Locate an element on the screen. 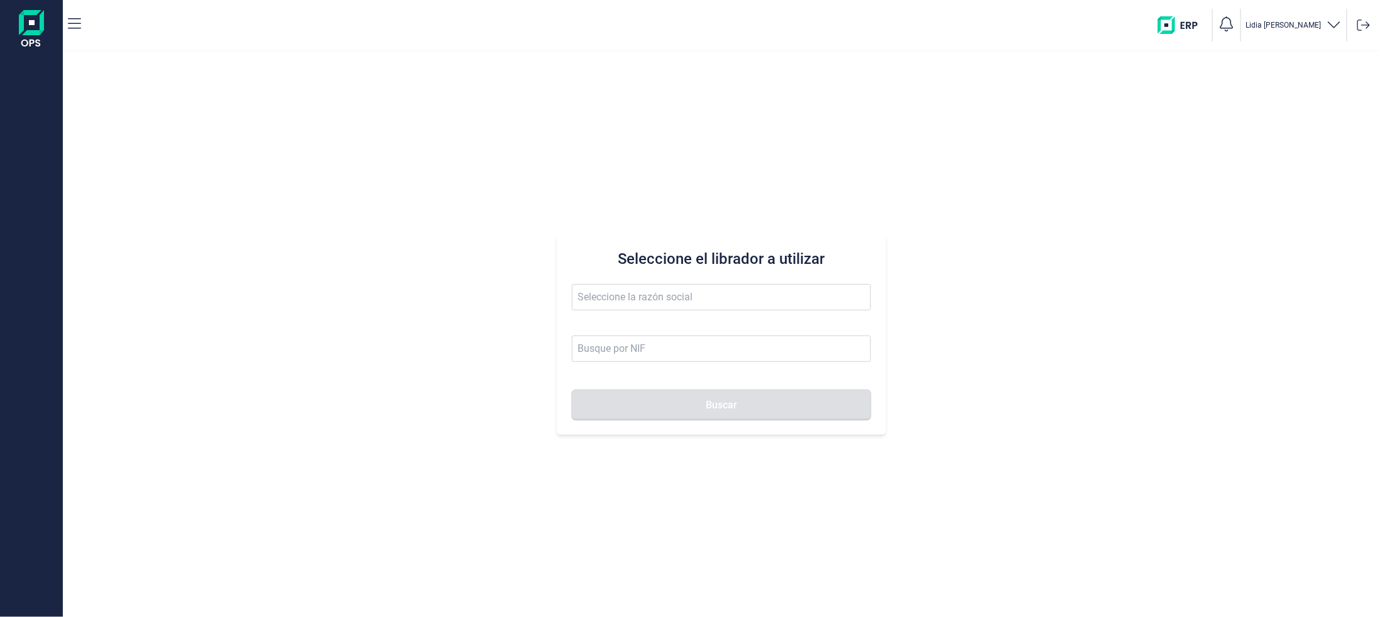 Image resolution: width=1380 pixels, height=617 pixels. input: Busque por NIF is located at coordinates (721, 349).